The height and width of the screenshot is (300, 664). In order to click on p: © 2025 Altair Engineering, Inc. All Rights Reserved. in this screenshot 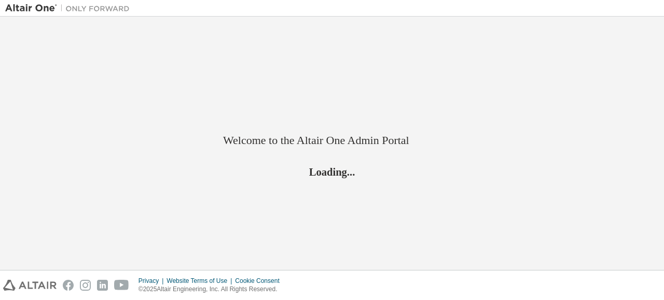, I will do `click(212, 289)`.